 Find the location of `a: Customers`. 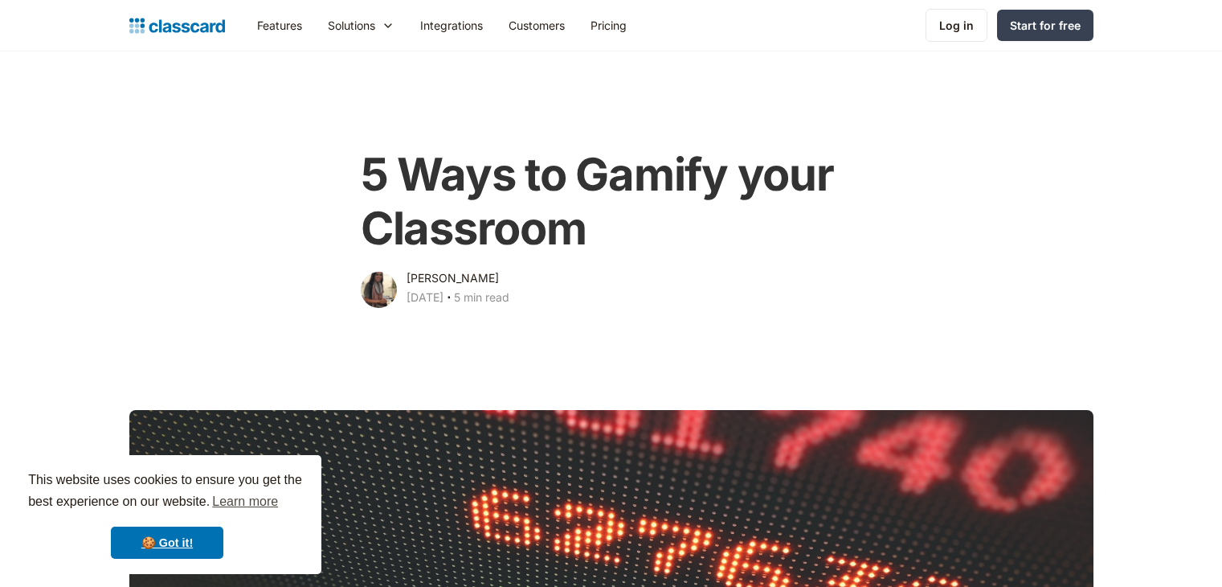

a: Customers is located at coordinates (537, 25).